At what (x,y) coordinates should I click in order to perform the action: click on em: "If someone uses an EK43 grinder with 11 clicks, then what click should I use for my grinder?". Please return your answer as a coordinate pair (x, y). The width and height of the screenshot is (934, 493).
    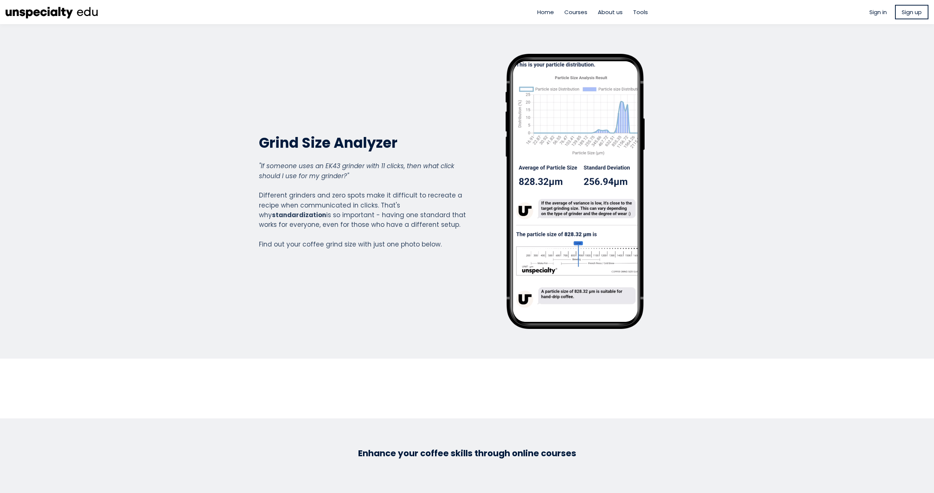
    Looking at the image, I should click on (357, 171).